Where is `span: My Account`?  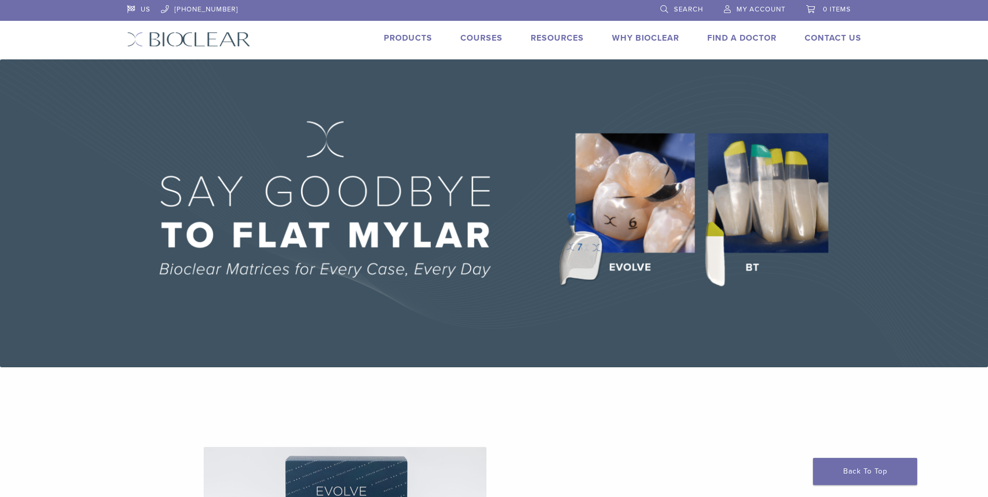
span: My Account is located at coordinates (761, 9).